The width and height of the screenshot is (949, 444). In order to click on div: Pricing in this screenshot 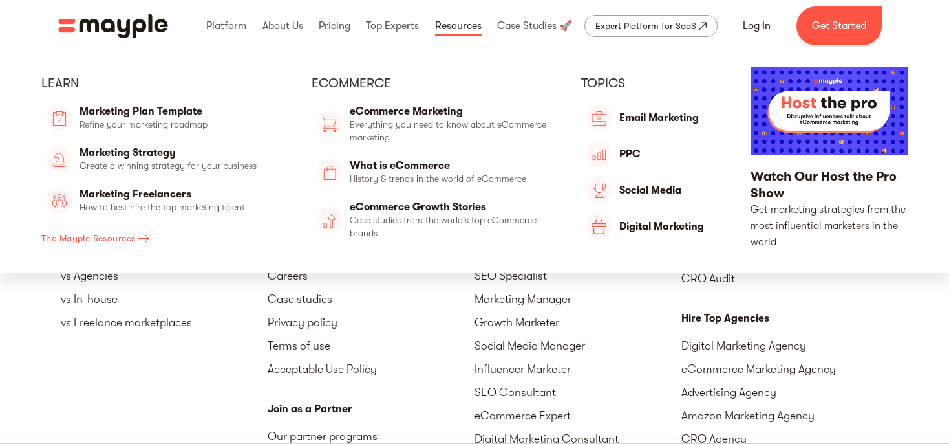, I will do `click(334, 26)`.